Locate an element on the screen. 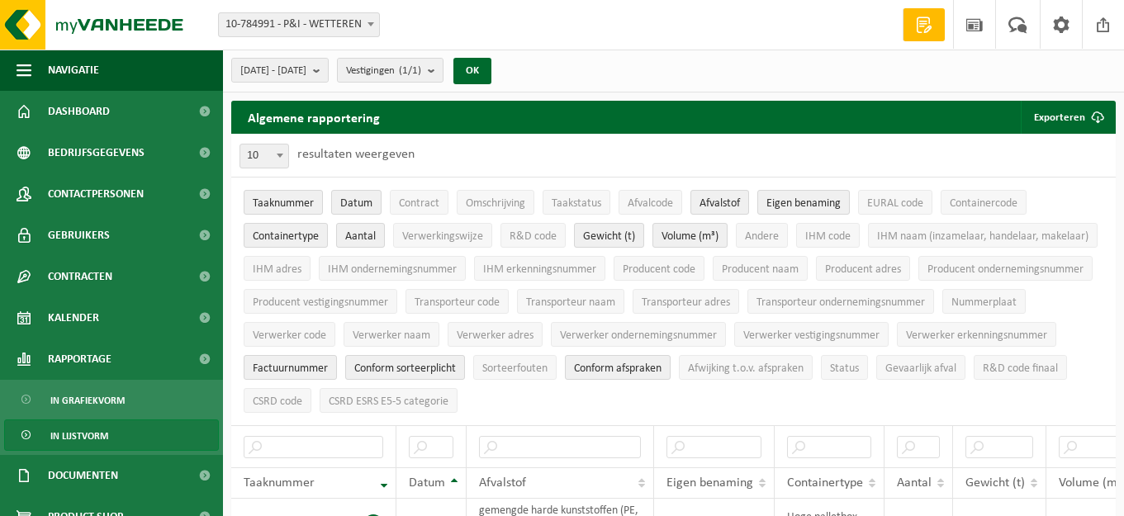  span: Afwijking t.o.v. afspraken is located at coordinates (746, 368).